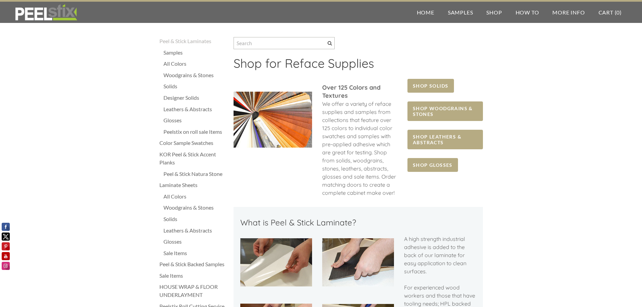 This screenshot has height=307, width=642. Describe the element at coordinates (358, 66) in the screenshot. I see `h2: ​Shop for Reface Supplies` at that location.